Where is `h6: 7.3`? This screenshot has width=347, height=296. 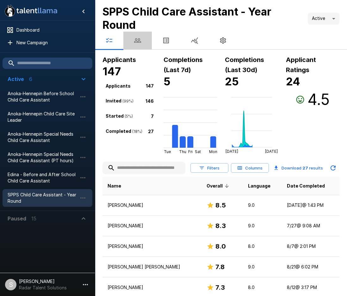
h6: 7.3 is located at coordinates (220, 287).